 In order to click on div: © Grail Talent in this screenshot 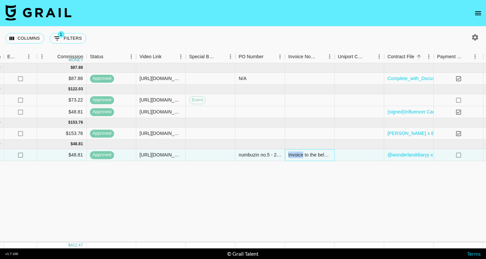, I will do `click(243, 254)`.